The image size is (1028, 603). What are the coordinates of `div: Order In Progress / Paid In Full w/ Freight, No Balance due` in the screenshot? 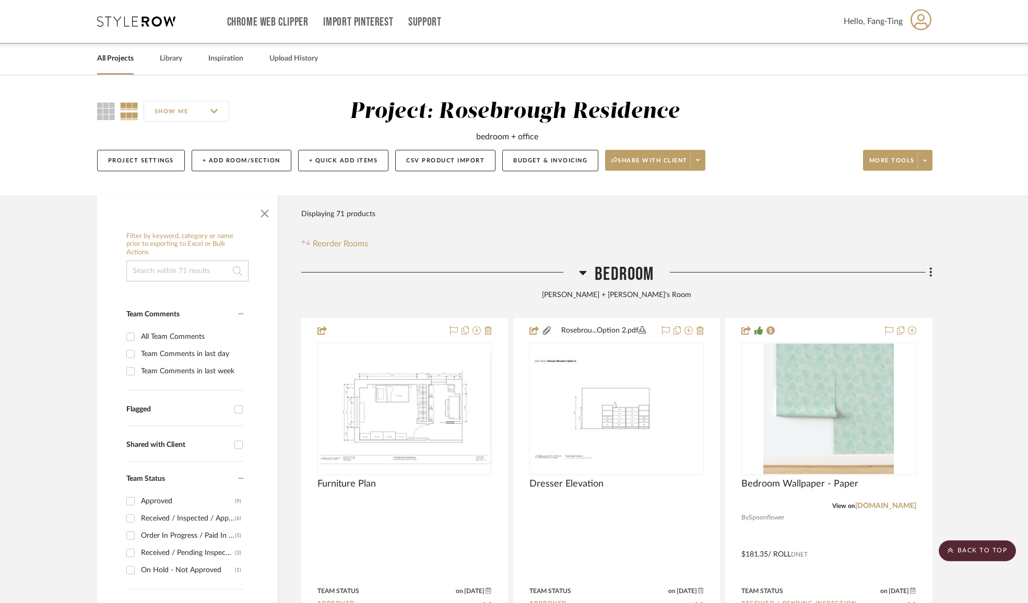 It's located at (188, 536).